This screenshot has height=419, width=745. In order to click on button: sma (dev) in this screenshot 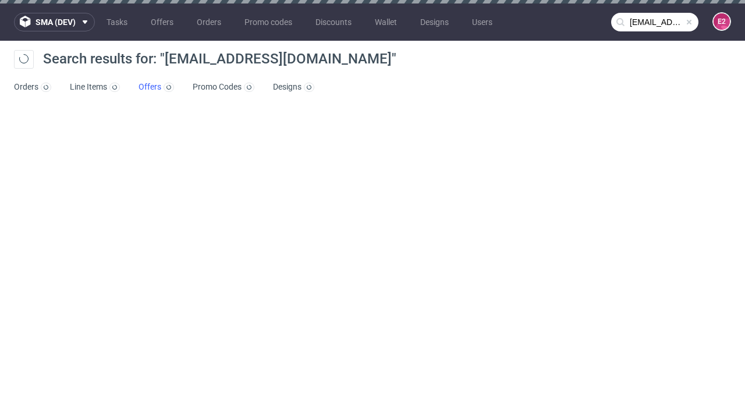, I will do `click(54, 22)`.